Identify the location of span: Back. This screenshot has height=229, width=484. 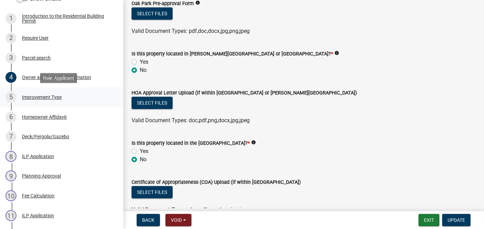
(148, 220).